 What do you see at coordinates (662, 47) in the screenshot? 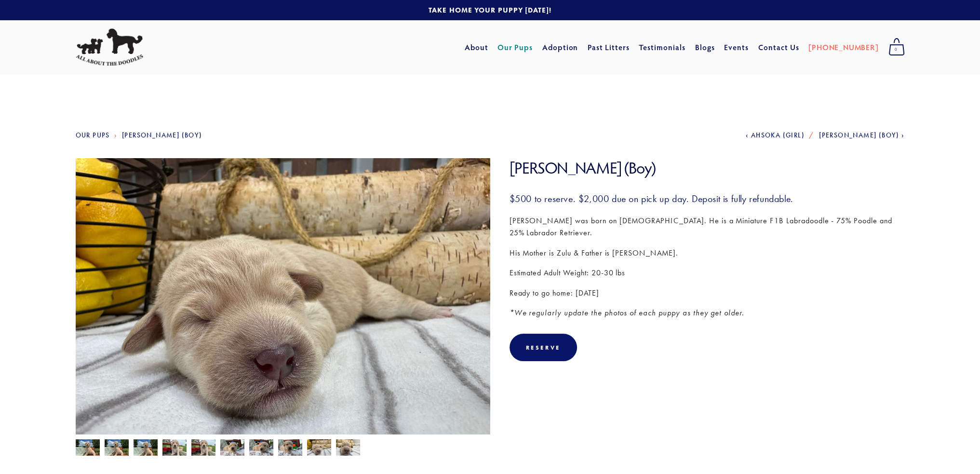
I see `a: Testimonials` at bounding box center [662, 47].